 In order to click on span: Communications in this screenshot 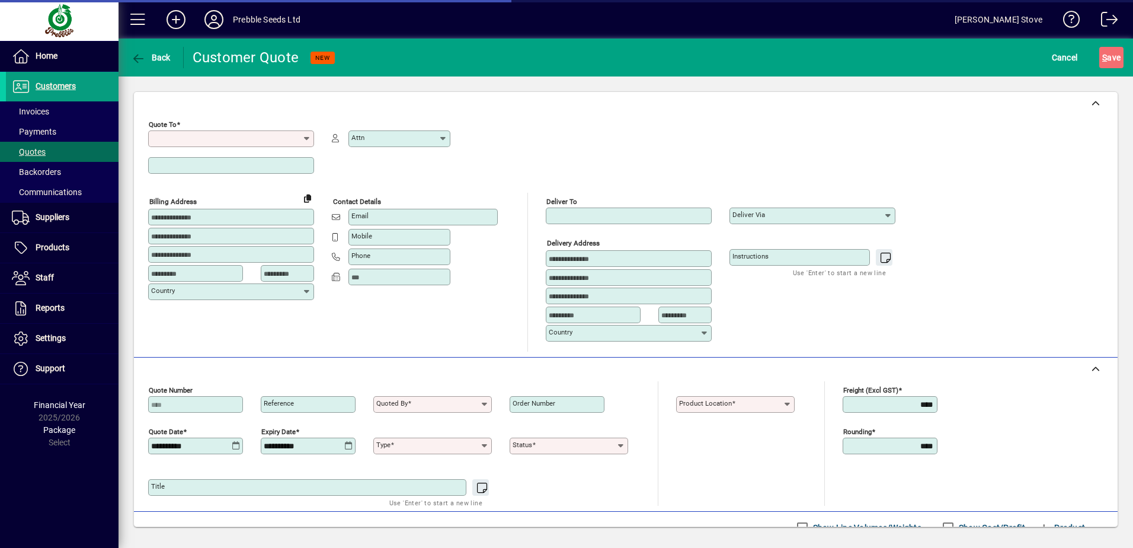, I will do `click(47, 192)`.